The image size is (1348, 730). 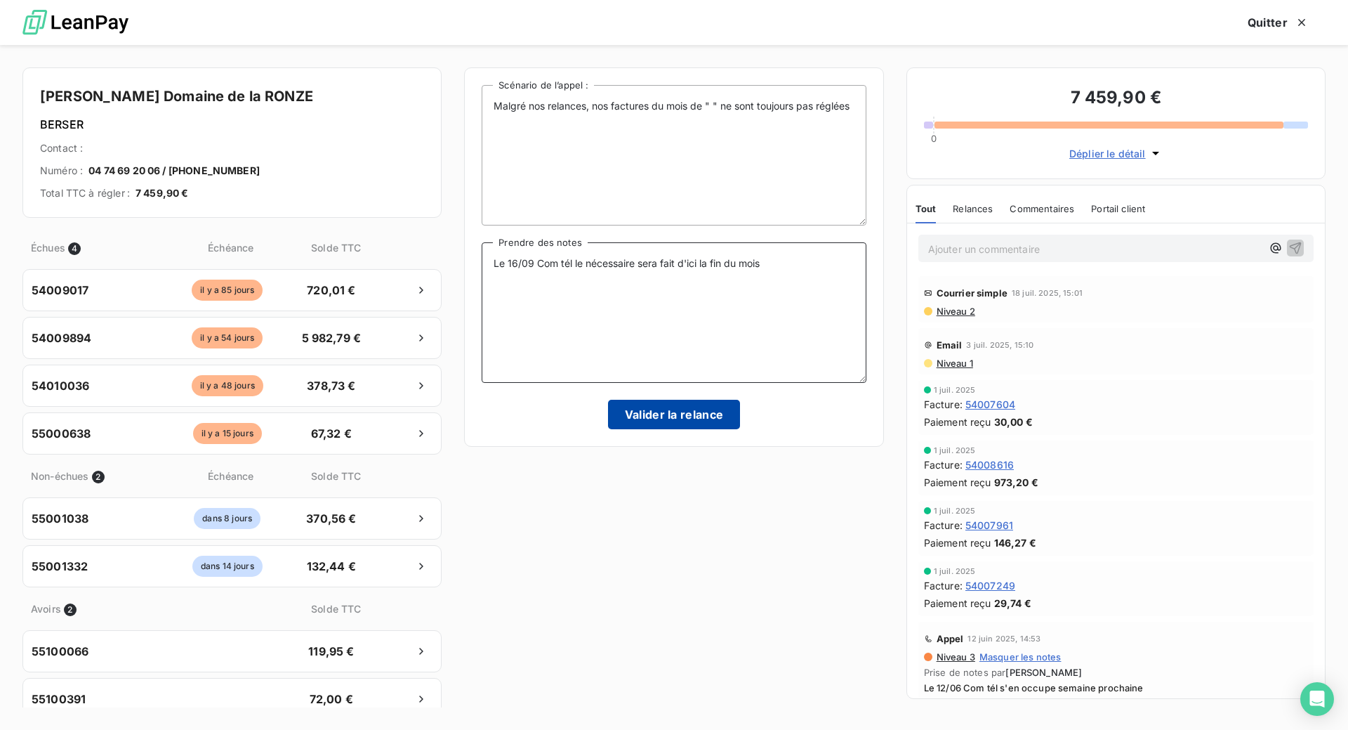 What do you see at coordinates (227, 518) in the screenshot?
I see `span: dans 8 jours` at bounding box center [227, 518].